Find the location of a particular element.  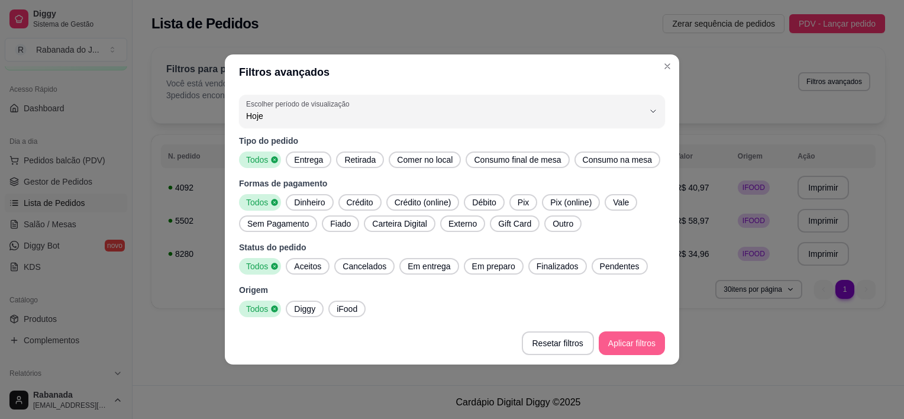

span: Pendentes is located at coordinates (620, 266).